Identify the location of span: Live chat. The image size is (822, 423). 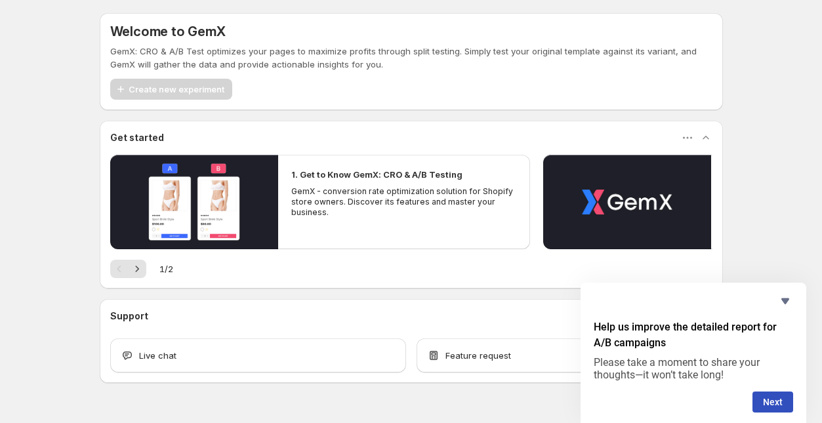
(157, 355).